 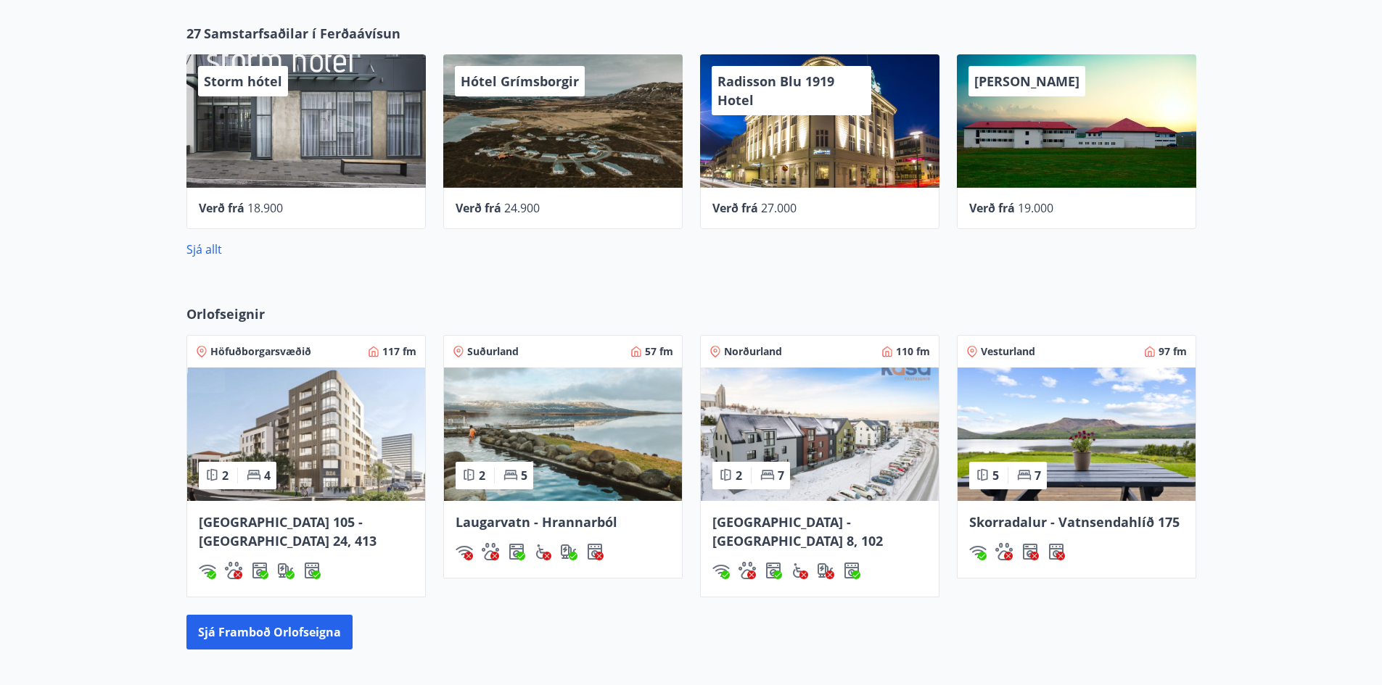 What do you see at coordinates (521, 208) in the screenshot?
I see `span: 24.900` at bounding box center [521, 208].